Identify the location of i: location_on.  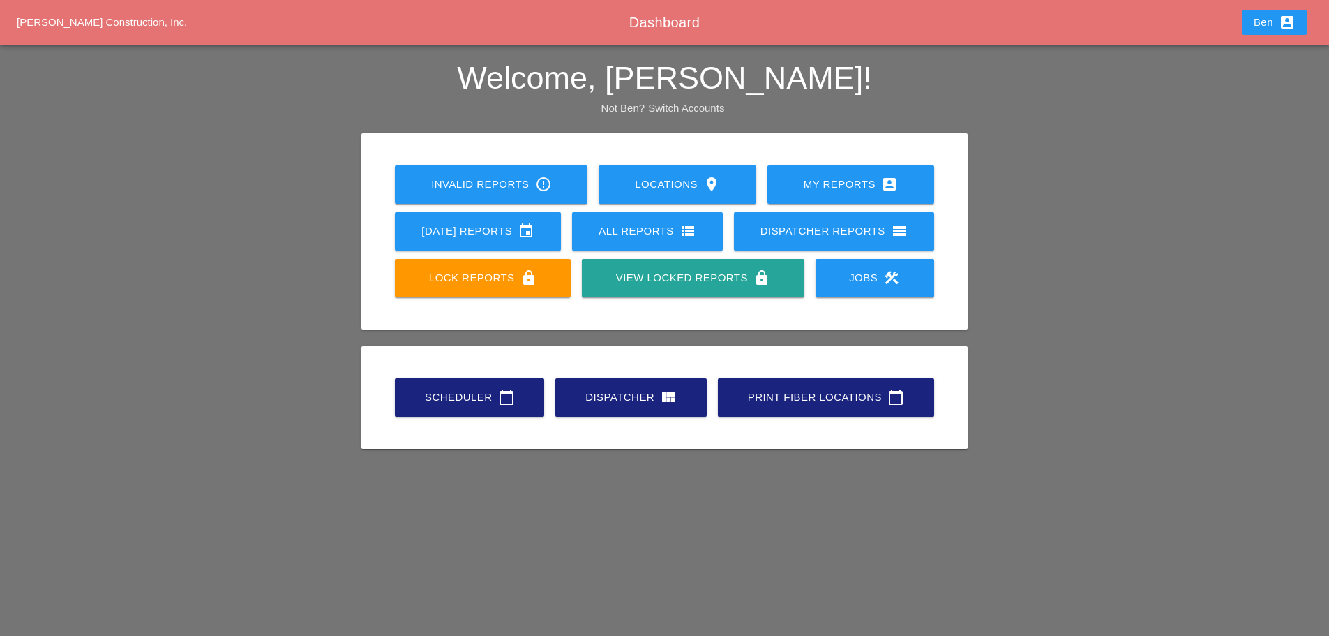
(712, 184).